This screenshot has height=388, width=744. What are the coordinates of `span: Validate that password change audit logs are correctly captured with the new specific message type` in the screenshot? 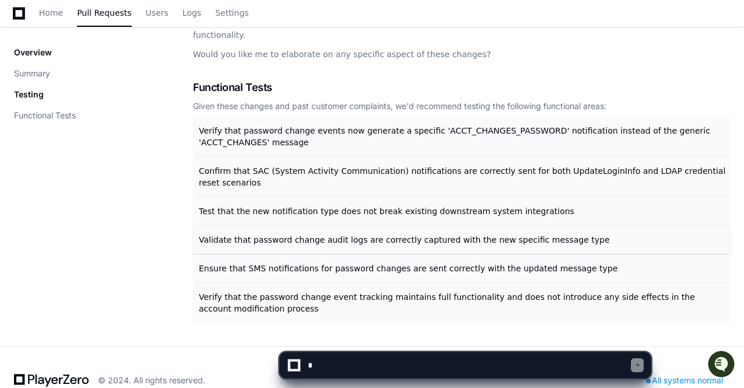 It's located at (404, 240).